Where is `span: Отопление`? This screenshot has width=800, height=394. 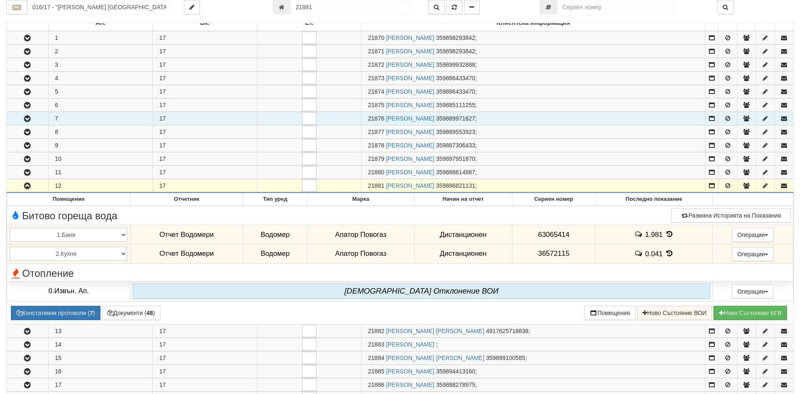
span: Отопление is located at coordinates (42, 273).